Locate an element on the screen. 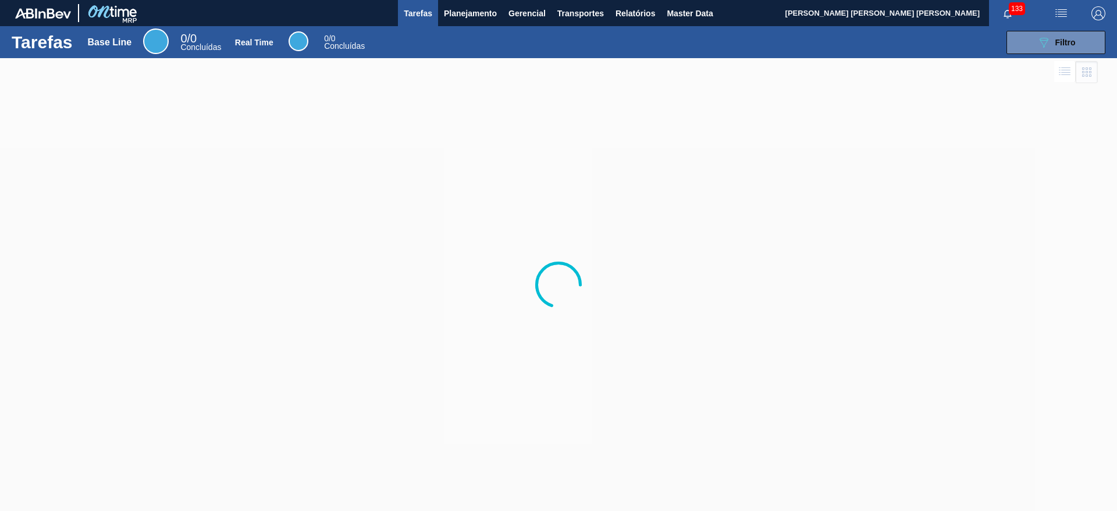  img: TNhmsLtSVTkK8tSr43FrP2fwEKptu5GPRR3wAAAABJRU5ErkJggg== is located at coordinates (43, 13).